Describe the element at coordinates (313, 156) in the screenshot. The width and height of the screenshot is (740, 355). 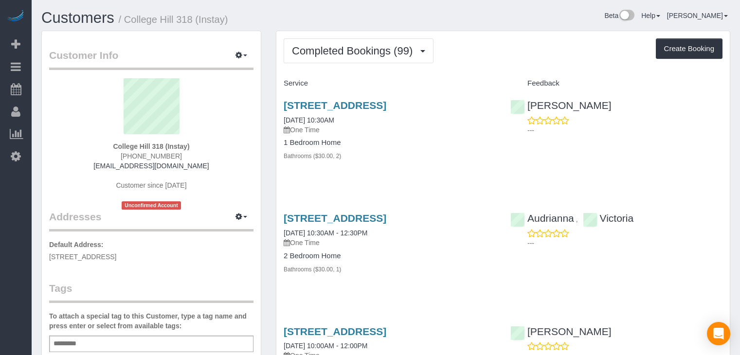
I see `small: Bathrooms ($30.00, 2)` at that location.